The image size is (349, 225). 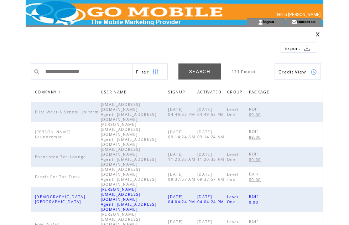 What do you see at coordinates (177, 93) in the screenshot?
I see `span: SIGNUP` at bounding box center [177, 93].